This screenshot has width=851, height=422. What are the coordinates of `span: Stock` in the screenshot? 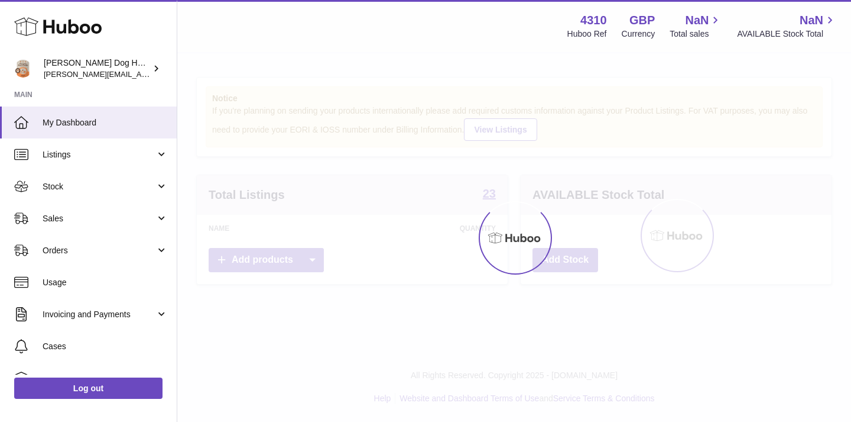 It's located at (99, 186).